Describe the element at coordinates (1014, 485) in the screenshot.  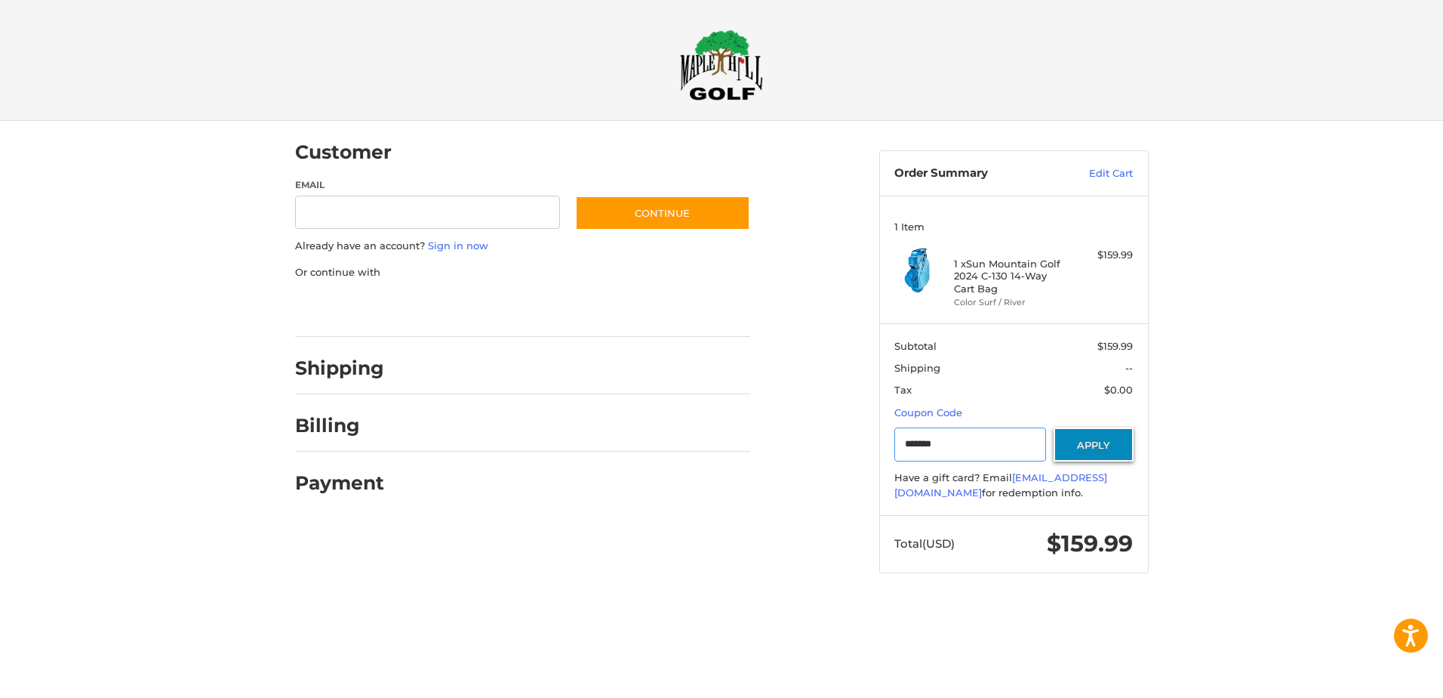
I see `div: Have a gift card? Email for redemption info.` at that location.